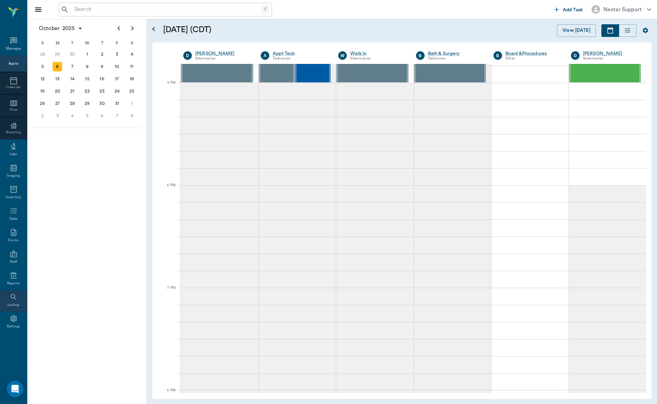  I want to click on div: Thursday, October 2, 2025, so click(102, 54).